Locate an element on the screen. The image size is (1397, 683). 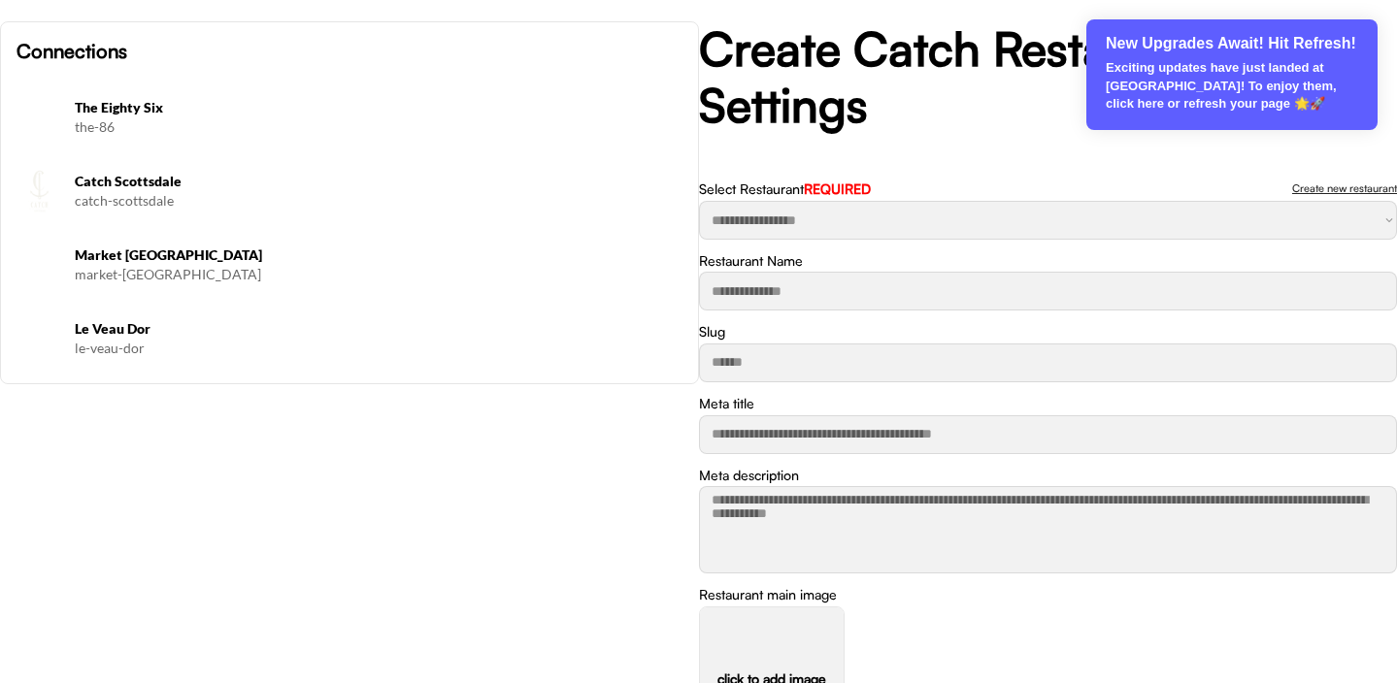
div: Restaurant main image is located at coordinates (768, 595).